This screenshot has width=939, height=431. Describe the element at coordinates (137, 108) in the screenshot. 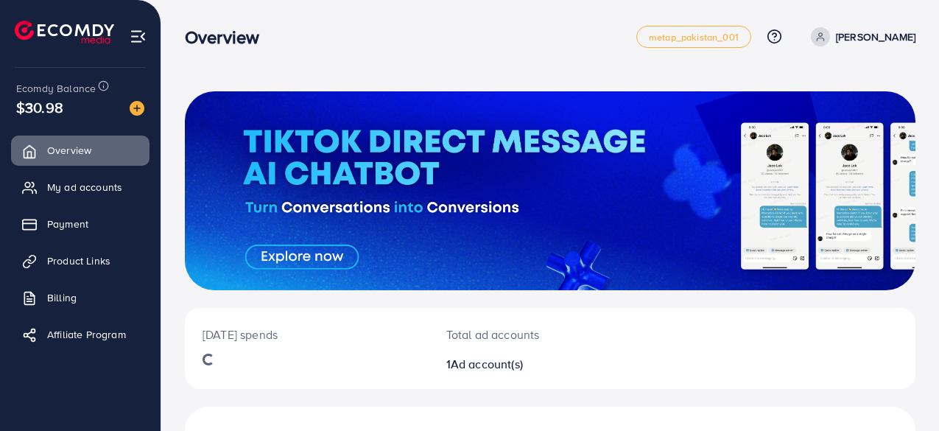

I see `img: image` at that location.